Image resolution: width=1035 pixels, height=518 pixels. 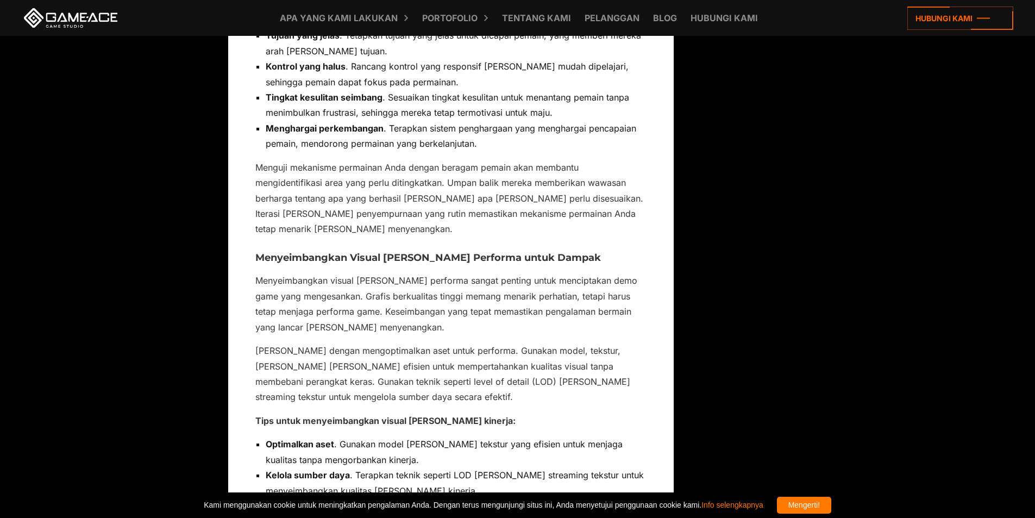 I want to click on font: Info selengkapnya, so click(x=732, y=505).